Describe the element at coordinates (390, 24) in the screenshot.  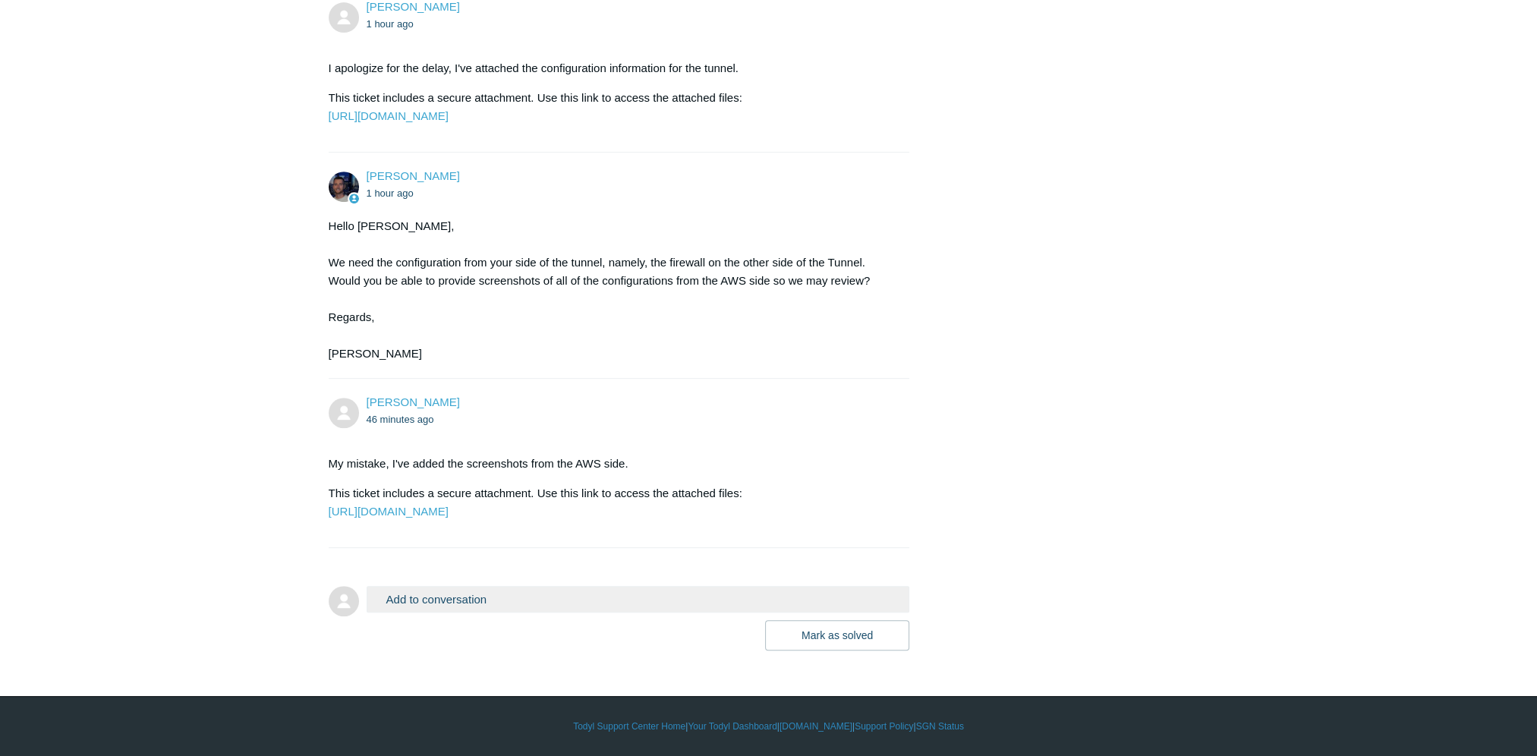
I see `time: 09/25/2025, 14:01` at that location.